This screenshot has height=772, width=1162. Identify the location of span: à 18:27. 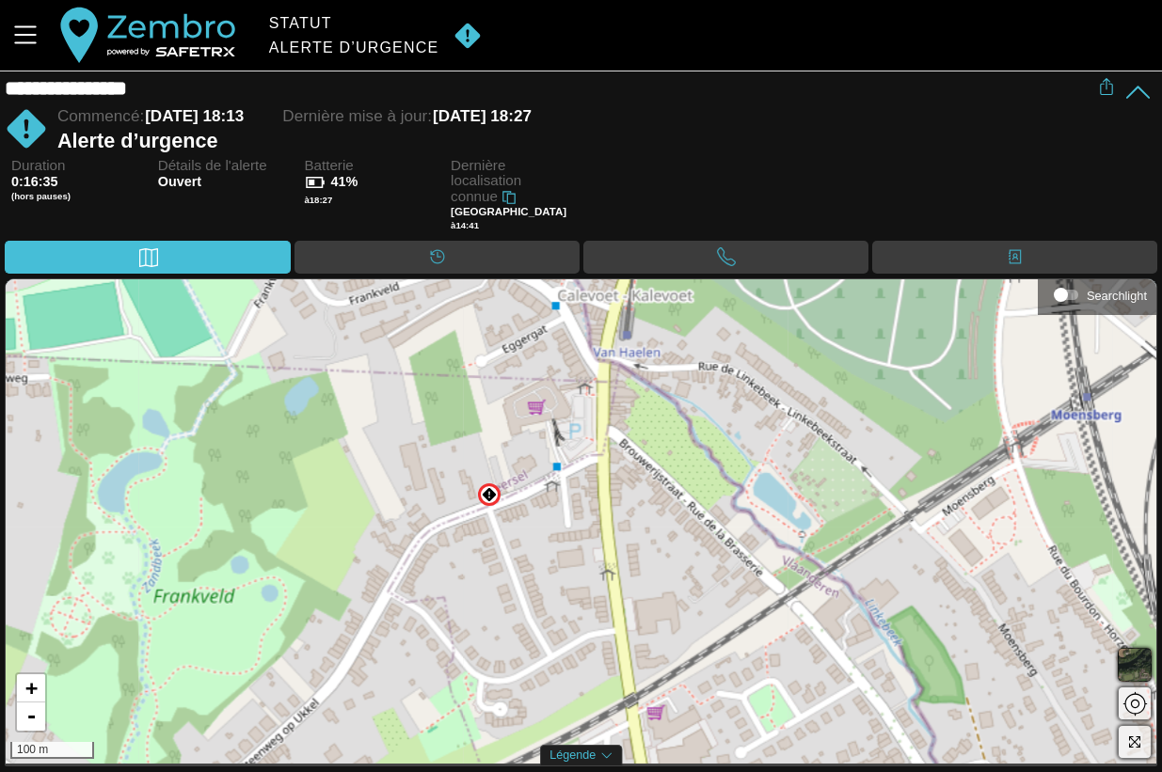
(318, 199).